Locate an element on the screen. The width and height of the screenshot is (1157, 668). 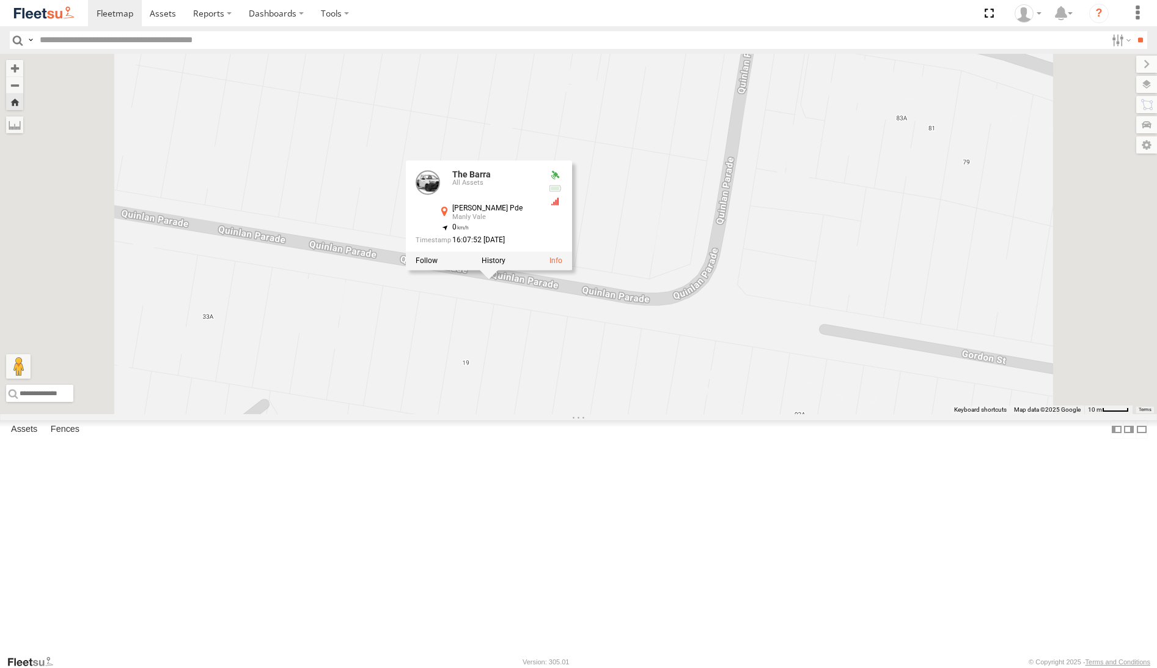
label: Dock Summary Table to the Right is located at coordinates (1129, 429).